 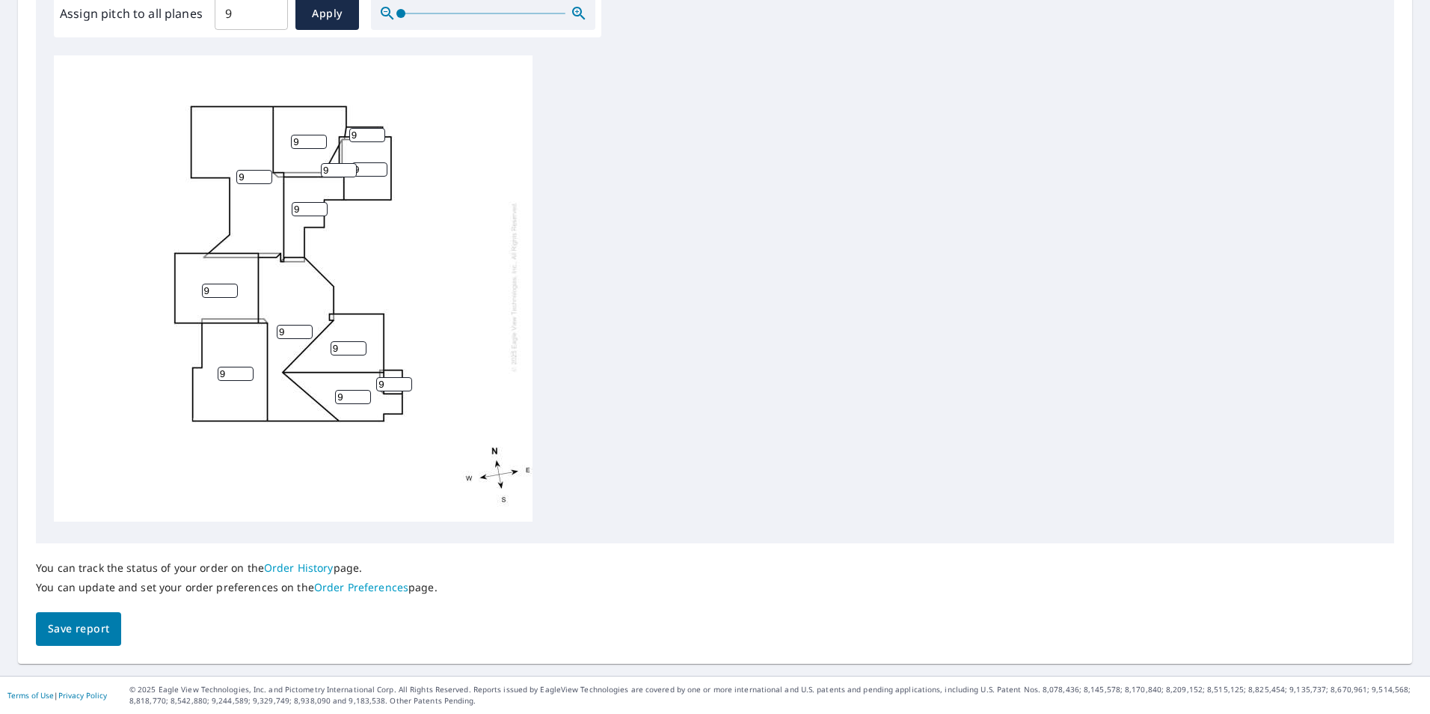 What do you see at coordinates (327, 13) in the screenshot?
I see `span: Apply` at bounding box center [327, 13].